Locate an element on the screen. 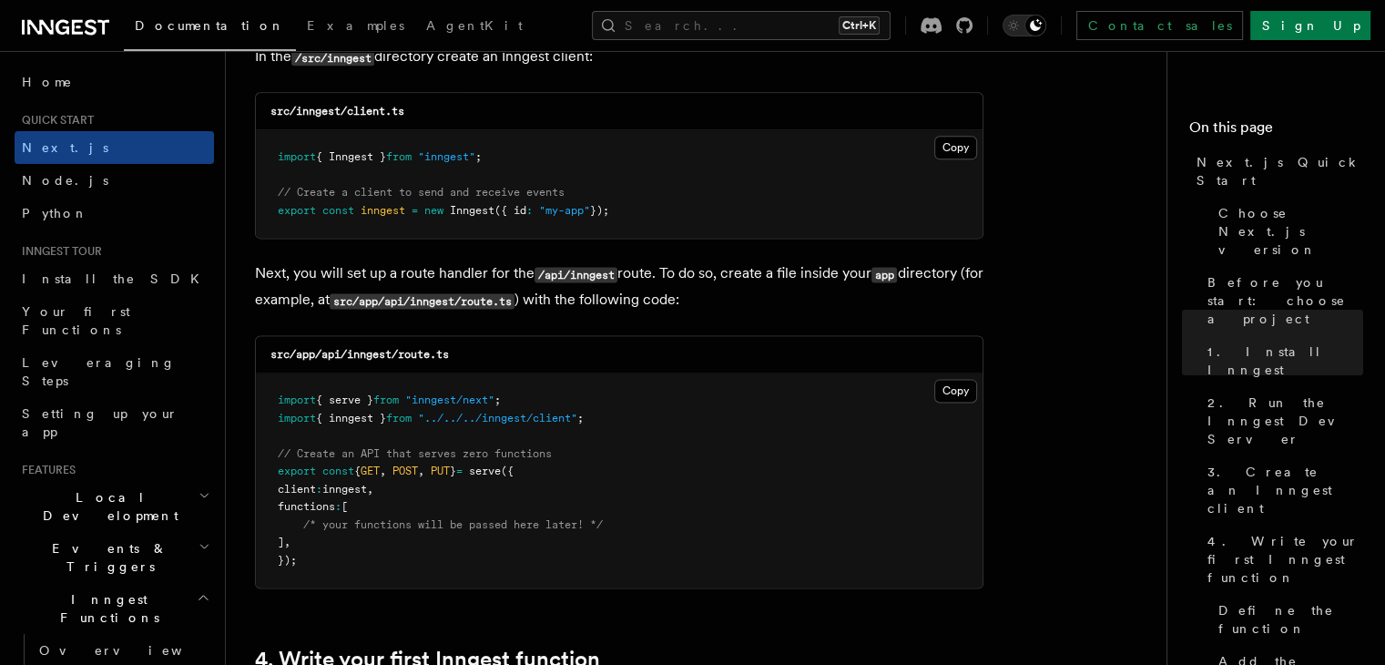 The image size is (1385, 665). button: Search...Ctrl+K is located at coordinates (741, 25).